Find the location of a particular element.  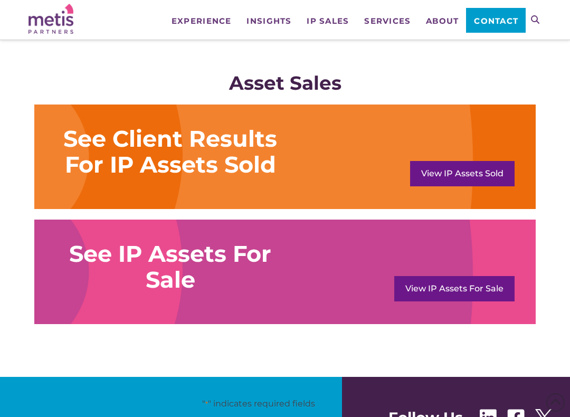

div: See IP Assets For Sale is located at coordinates (170, 266).